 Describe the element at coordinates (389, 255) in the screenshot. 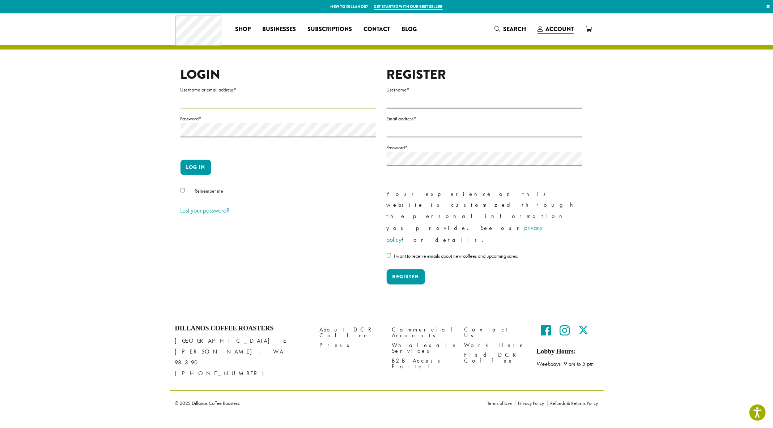

I see `input: I want to receive emails about new coffees and upcoming sales.` at that location.